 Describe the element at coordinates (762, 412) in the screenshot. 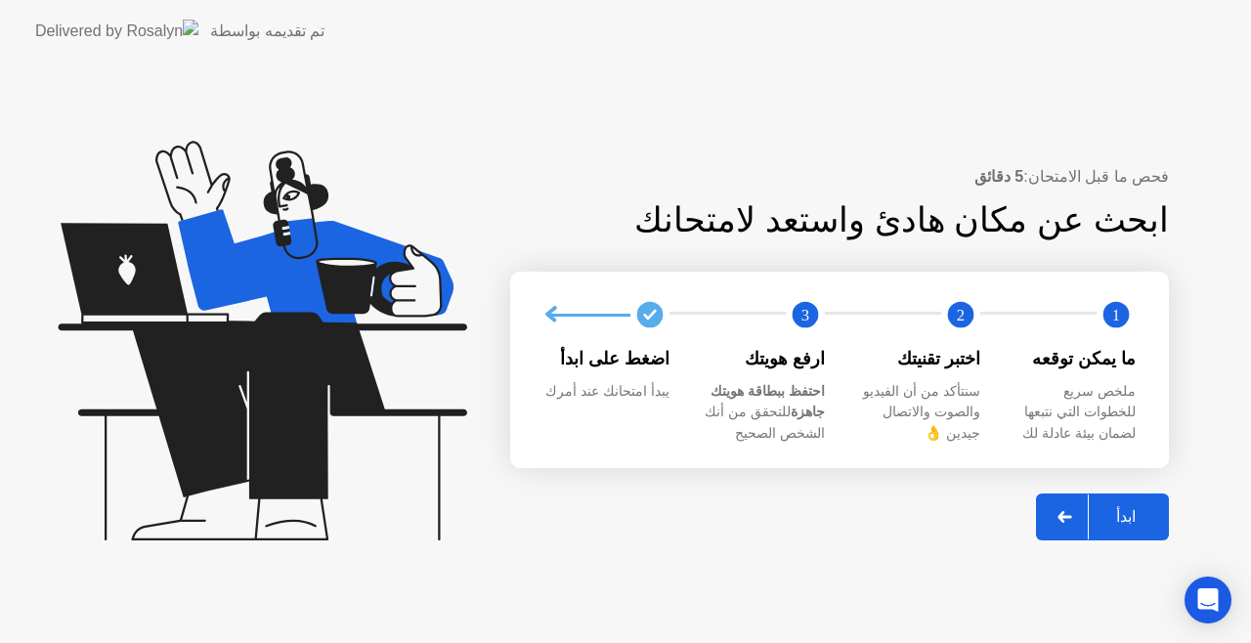

I see `div: للتحقق من أنك الشخص الصحيح` at that location.